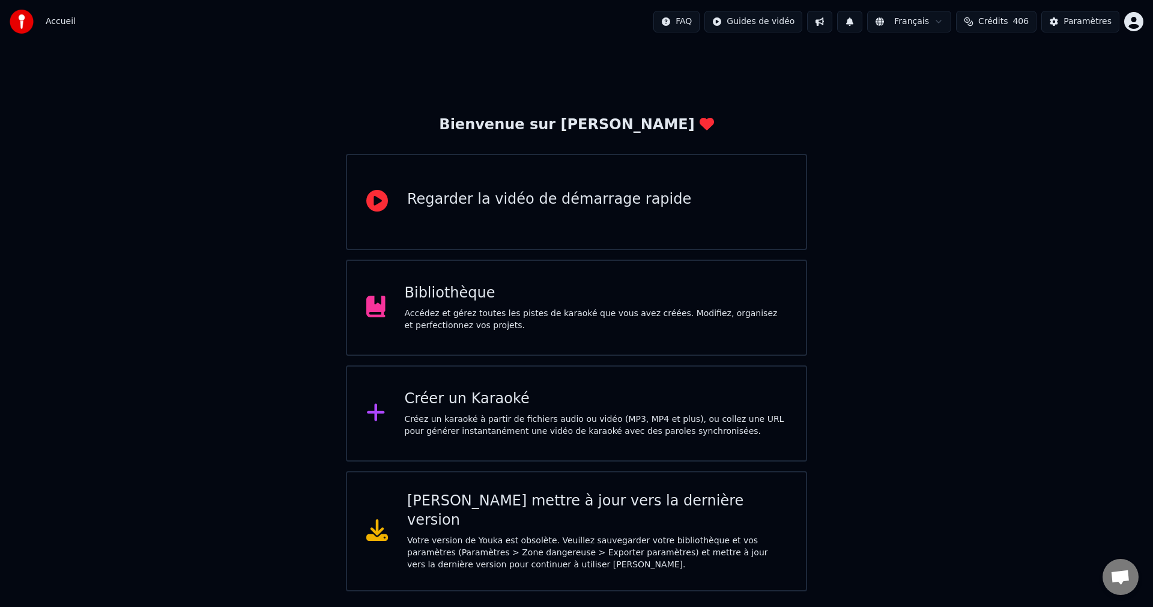 The width and height of the screenshot is (1153, 607). Describe the element at coordinates (596, 399) in the screenshot. I see `div: Créer un Karaoké` at that location.